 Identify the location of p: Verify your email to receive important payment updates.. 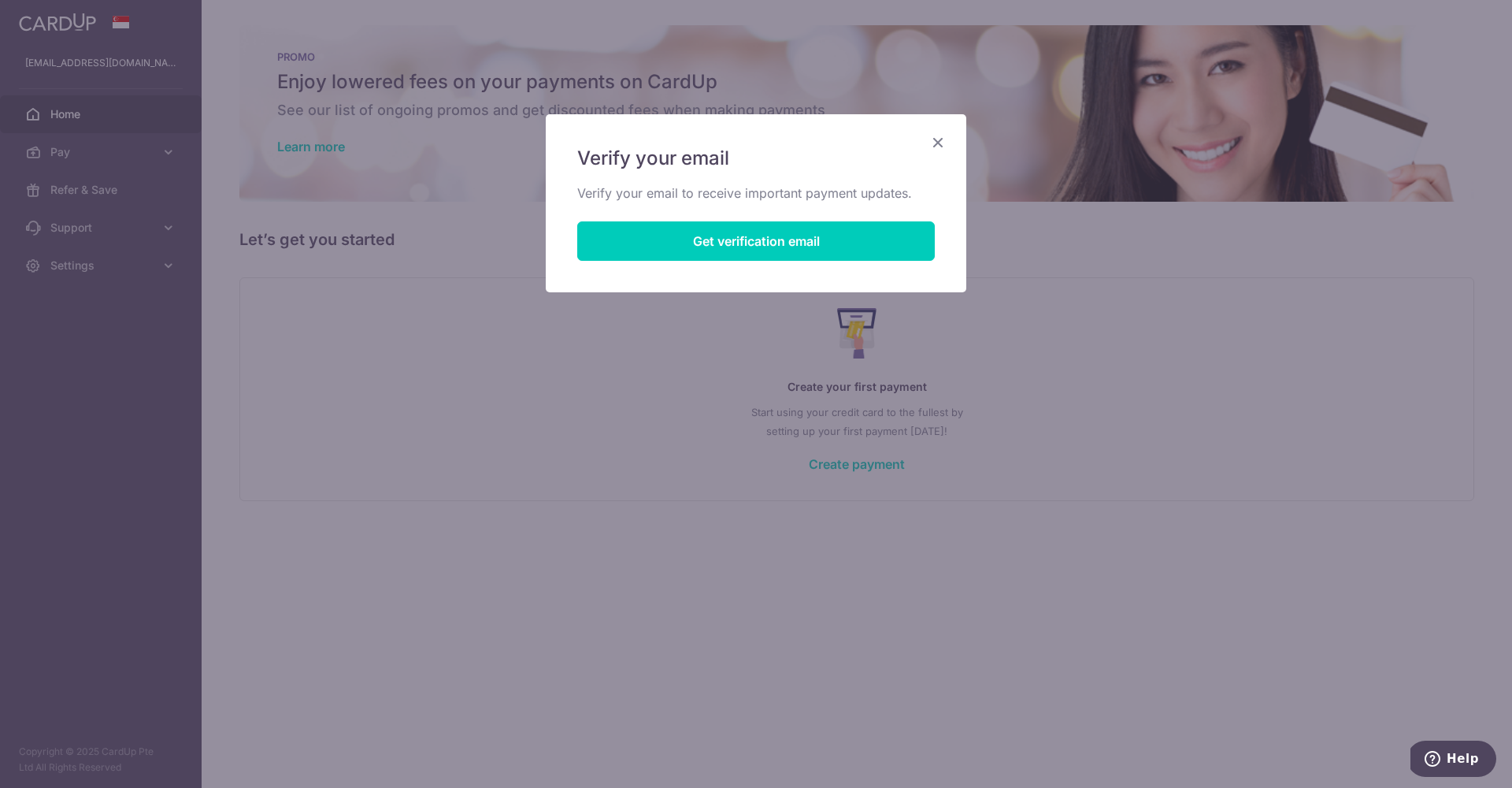
(756, 193).